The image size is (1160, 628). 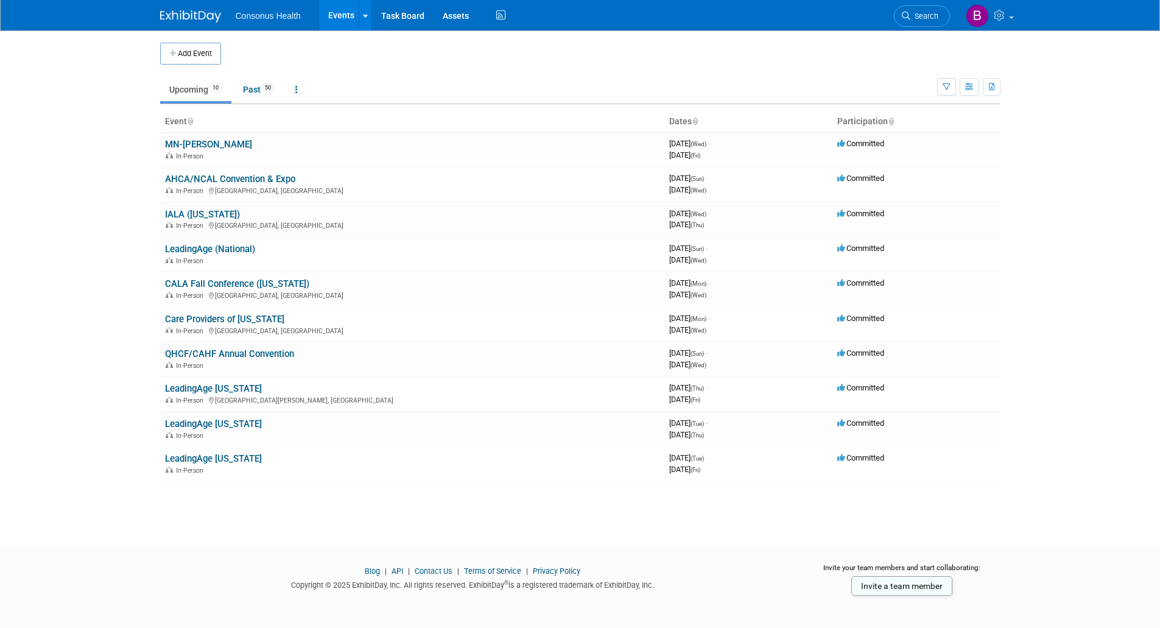 What do you see at coordinates (978, 16) in the screenshot?
I see `img: Bridget Crane` at bounding box center [978, 16].